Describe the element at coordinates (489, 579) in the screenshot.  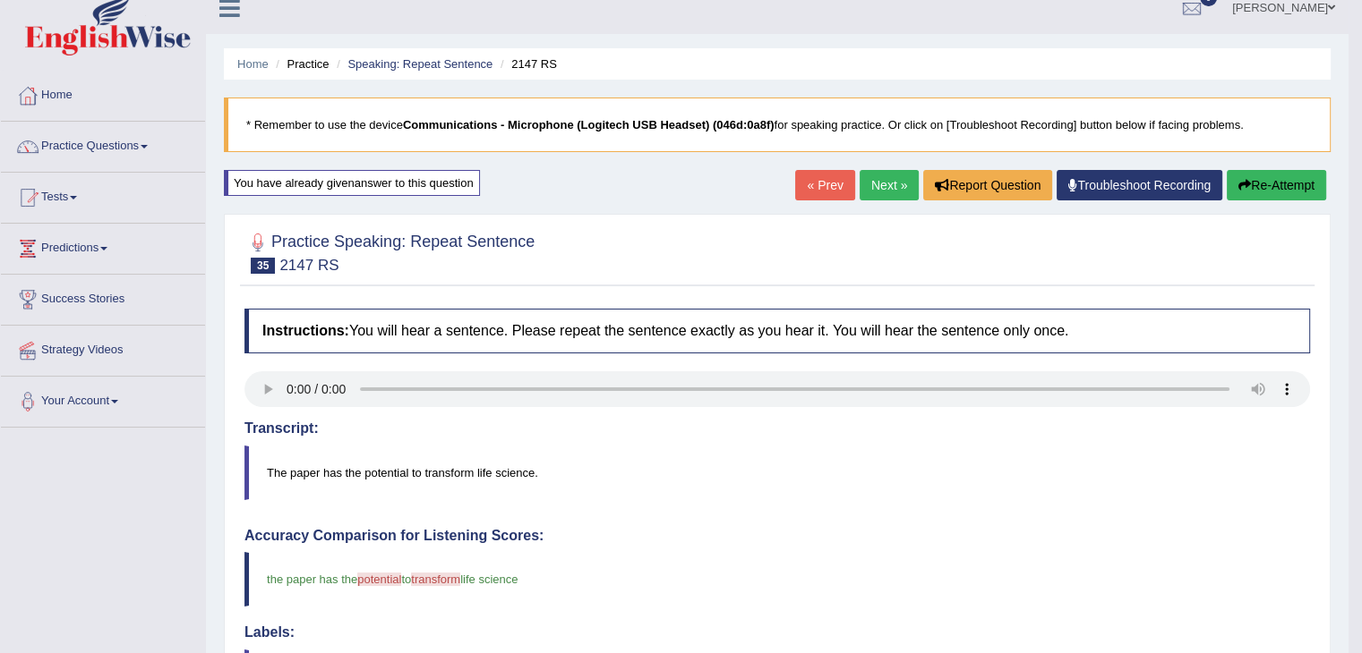
I see `span: life science` at that location.